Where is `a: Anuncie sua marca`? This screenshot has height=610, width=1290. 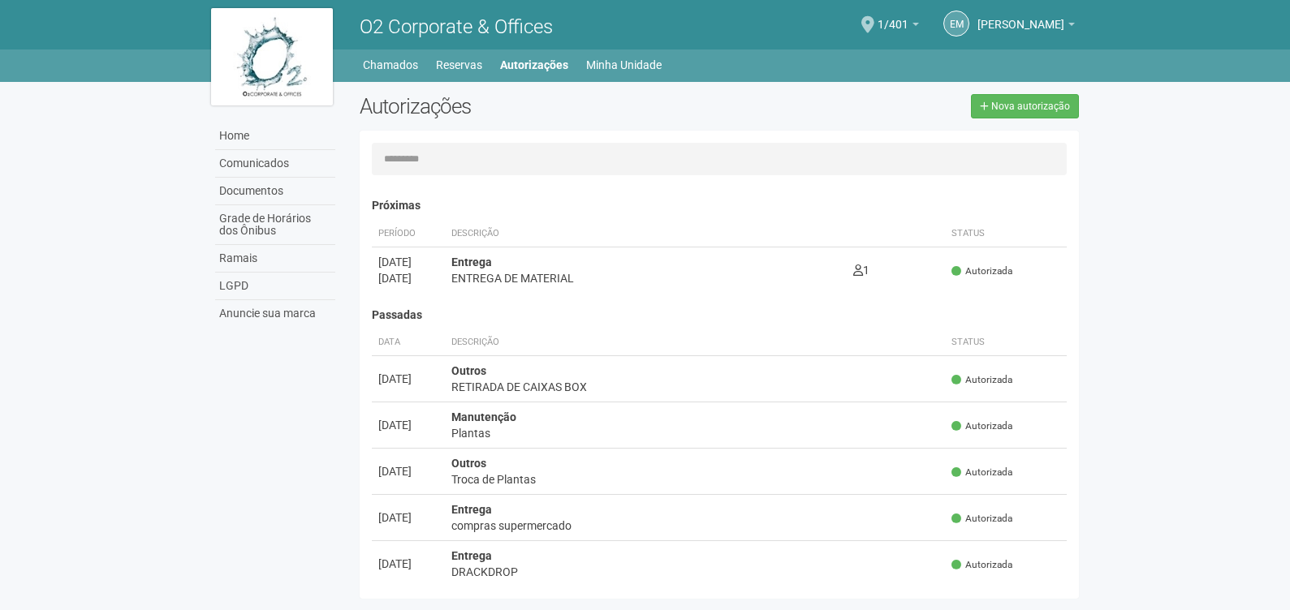 a: Anuncie sua marca is located at coordinates (275, 313).